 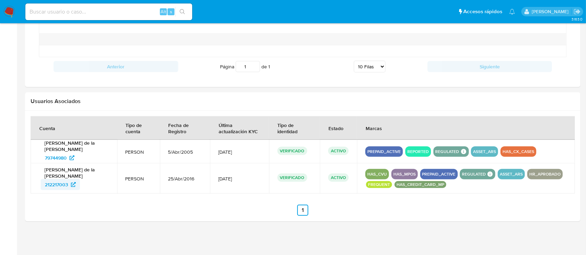 What do you see at coordinates (483, 11) in the screenshot?
I see `span: Accesos rápidos` at bounding box center [483, 11].